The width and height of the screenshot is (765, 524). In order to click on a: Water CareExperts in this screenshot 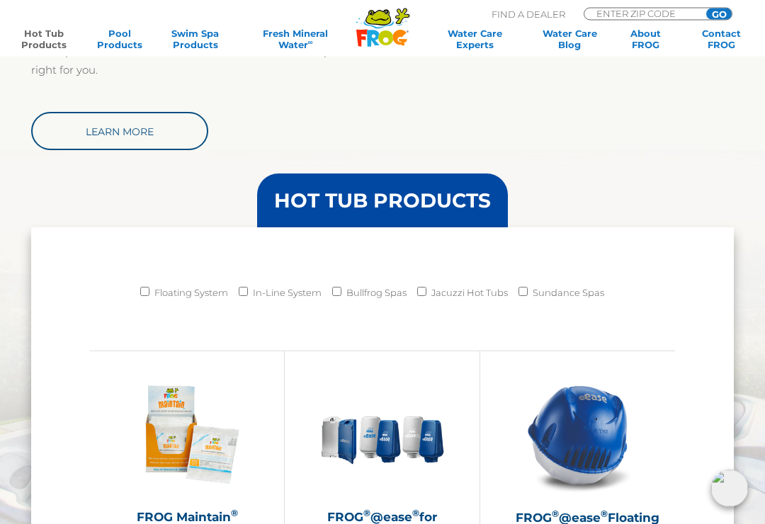, I will do `click(475, 39)`.